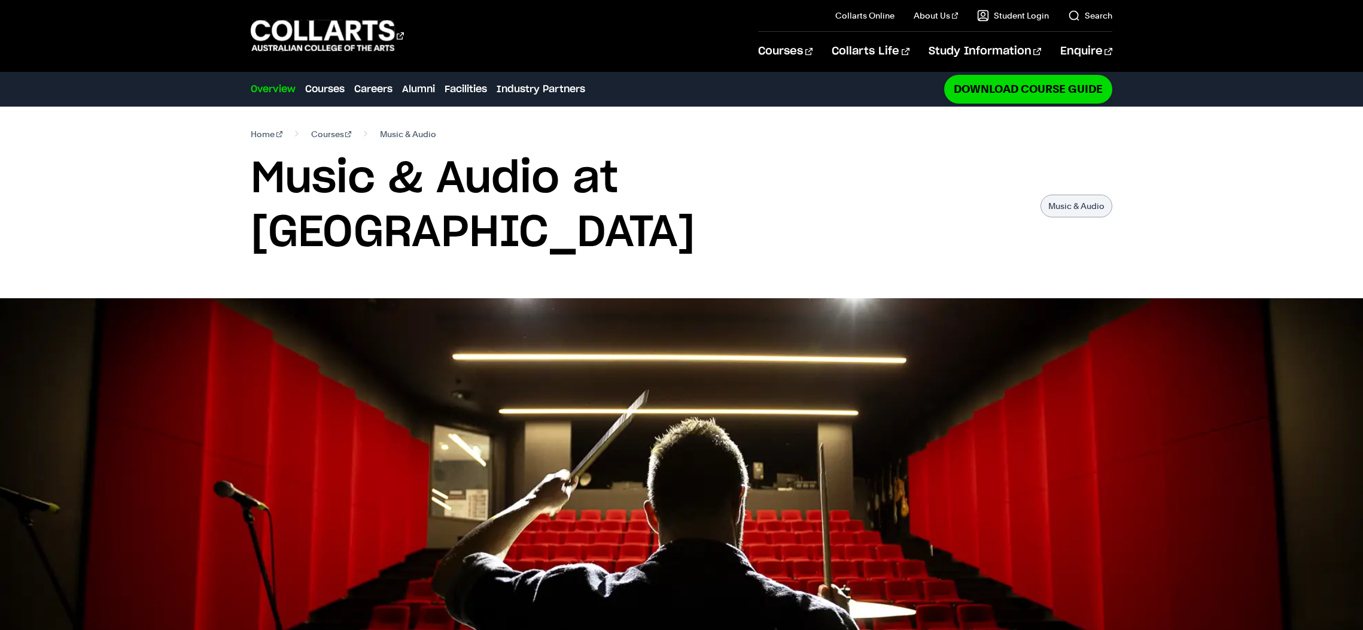 Image resolution: width=1363 pixels, height=630 pixels. Describe the element at coordinates (327, 35) in the screenshot. I see `div: Go to homepage` at that location.